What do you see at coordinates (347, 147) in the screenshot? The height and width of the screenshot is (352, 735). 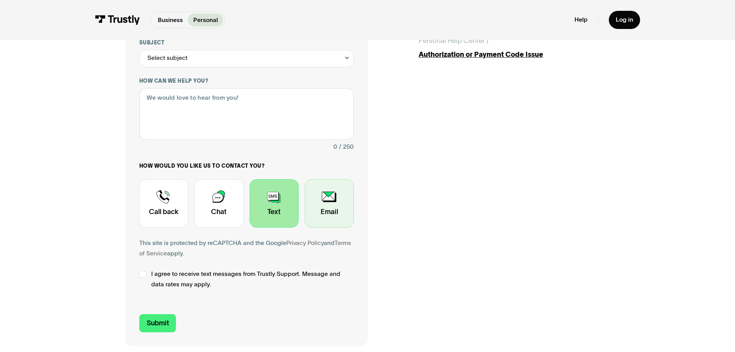 I see `div: / 250` at bounding box center [347, 147].